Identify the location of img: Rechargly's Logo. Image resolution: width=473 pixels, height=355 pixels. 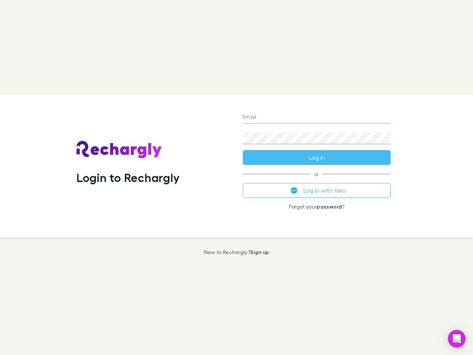
(119, 150).